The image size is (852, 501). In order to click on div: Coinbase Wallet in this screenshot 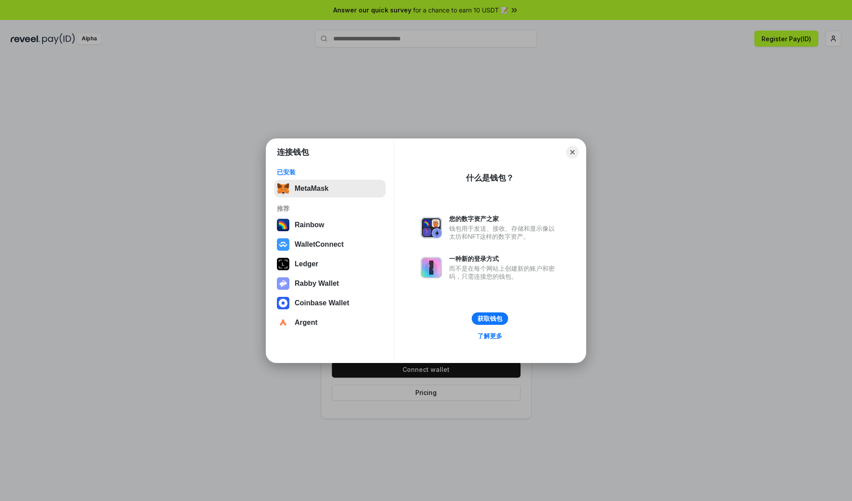, I will do `click(322, 303)`.